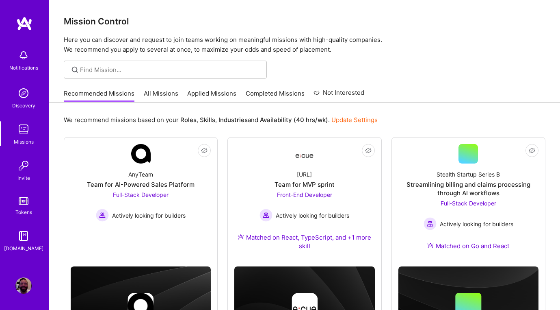 The height and width of the screenshot is (310, 560). What do you see at coordinates (75, 69) in the screenshot?
I see `i: icon SearchGrey` at bounding box center [75, 69].